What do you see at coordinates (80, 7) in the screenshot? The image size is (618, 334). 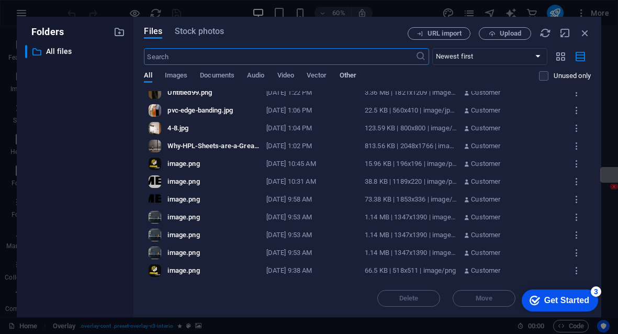 I see `div: 3` at bounding box center [80, 7].